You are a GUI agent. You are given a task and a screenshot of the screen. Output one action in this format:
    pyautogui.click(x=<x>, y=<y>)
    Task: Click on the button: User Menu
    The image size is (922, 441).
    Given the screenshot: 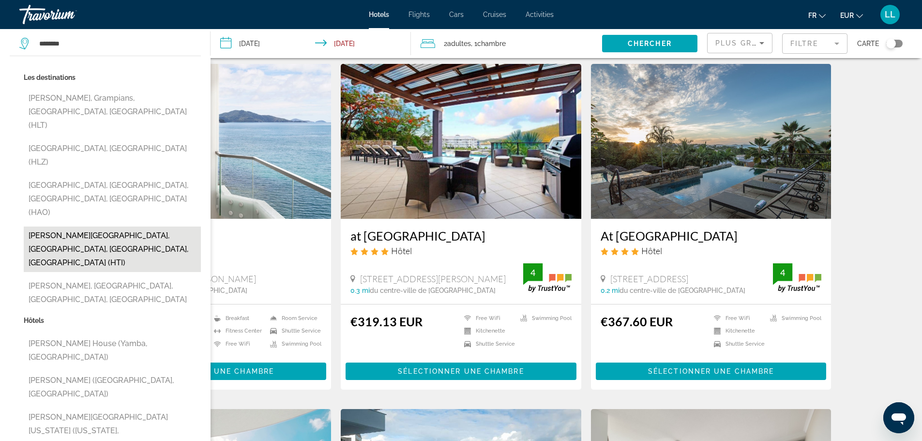 What is the action you would take?
    pyautogui.click(x=890, y=15)
    